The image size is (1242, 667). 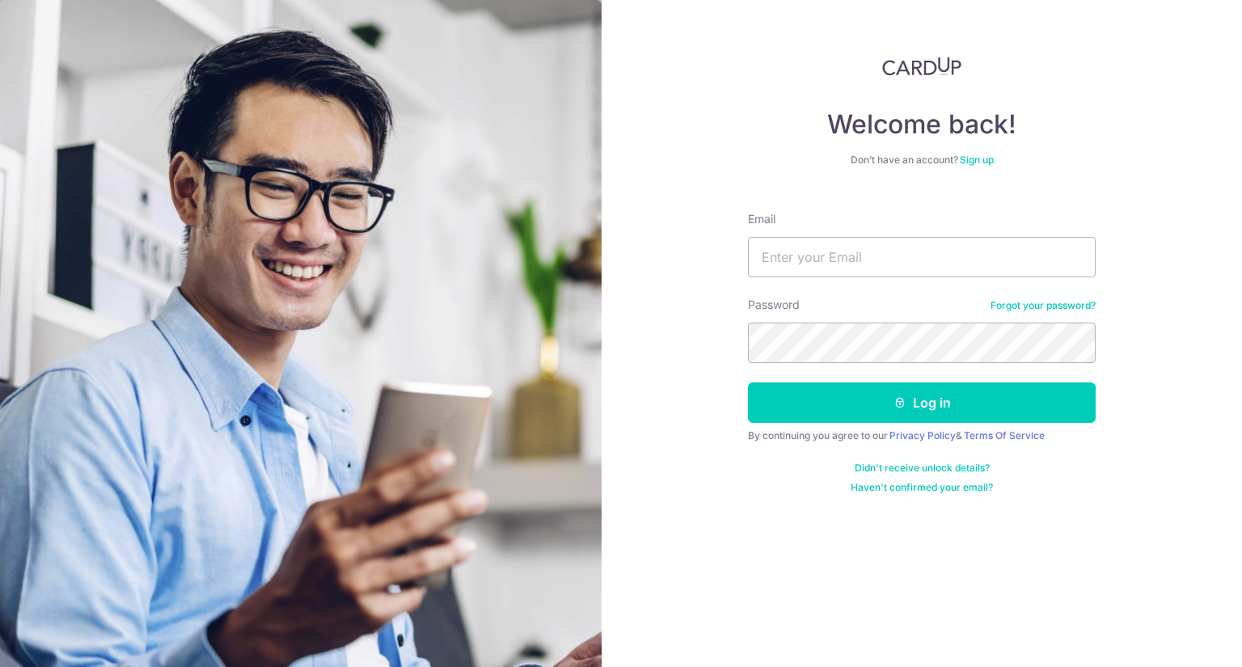 What do you see at coordinates (922, 160) in the screenshot?
I see `div: Don’t have an account?` at bounding box center [922, 160].